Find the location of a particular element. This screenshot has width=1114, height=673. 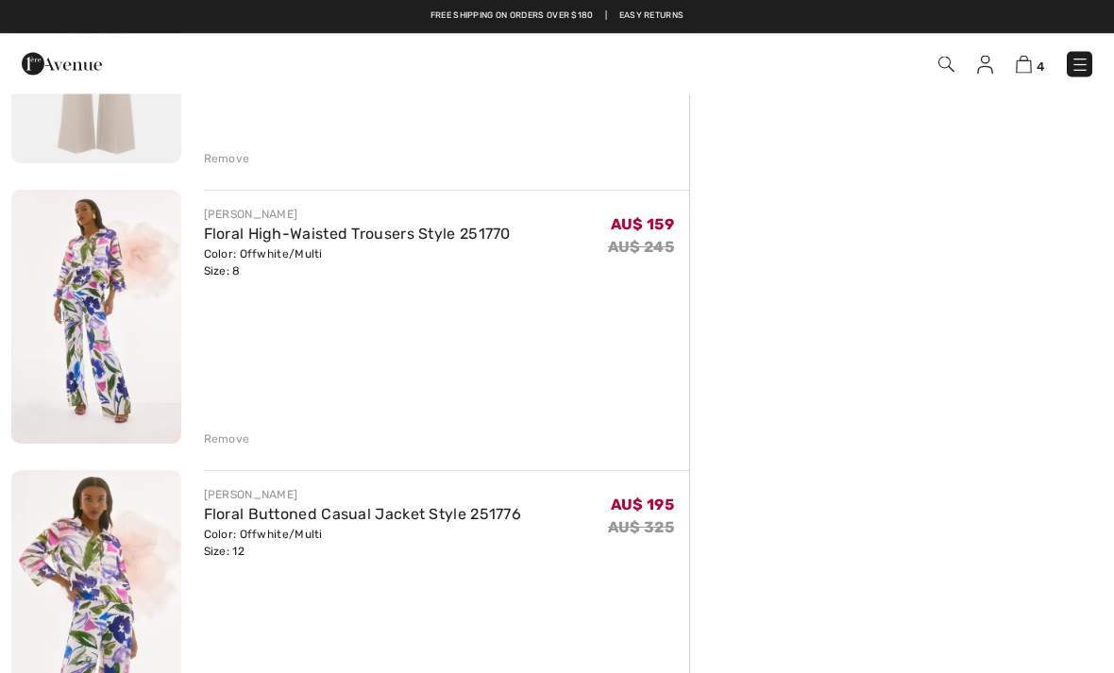

img: My Info is located at coordinates (985, 65).